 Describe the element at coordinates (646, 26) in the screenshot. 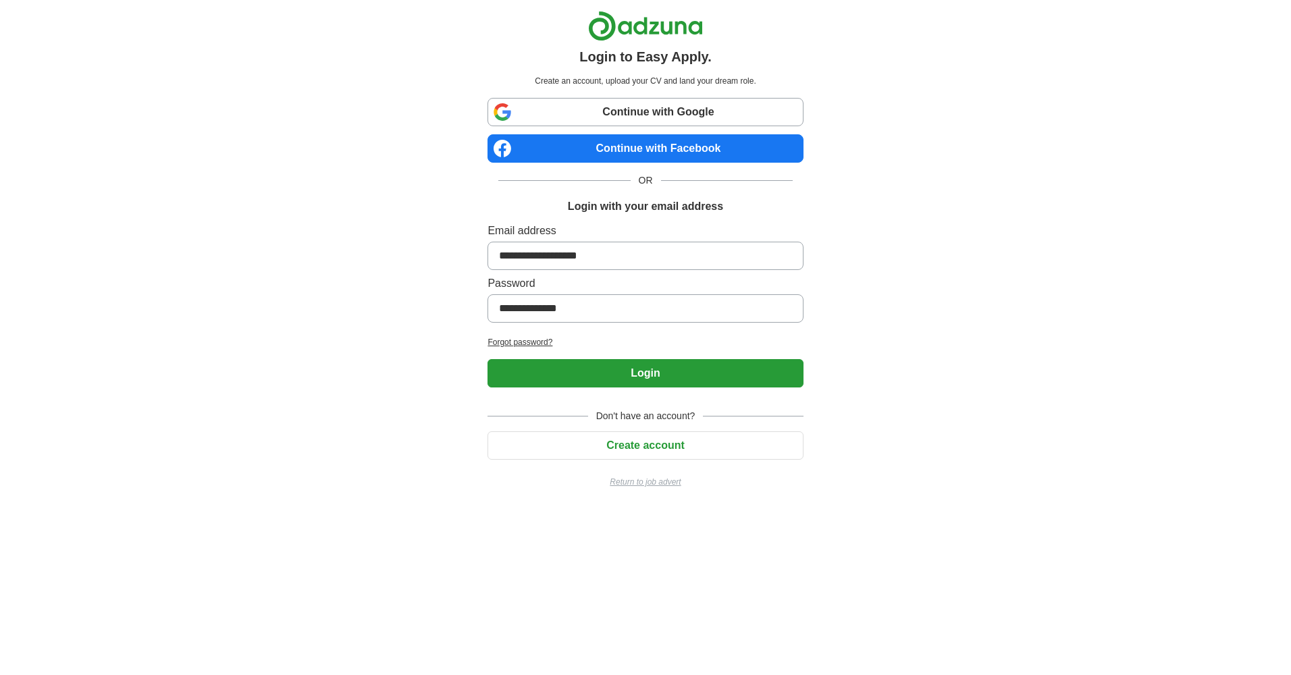

I see `img: Adzuna logo` at that location.